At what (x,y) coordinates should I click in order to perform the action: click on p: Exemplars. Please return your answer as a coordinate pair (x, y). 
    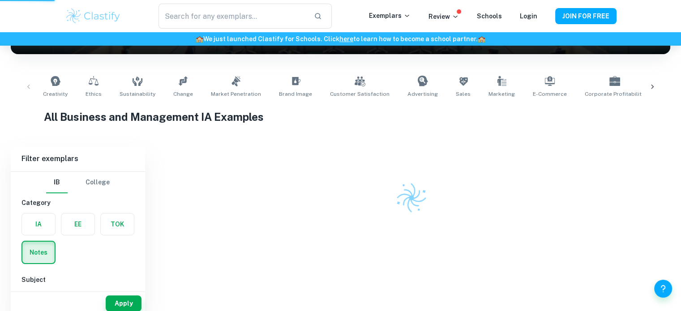
    Looking at the image, I should click on (389, 16).